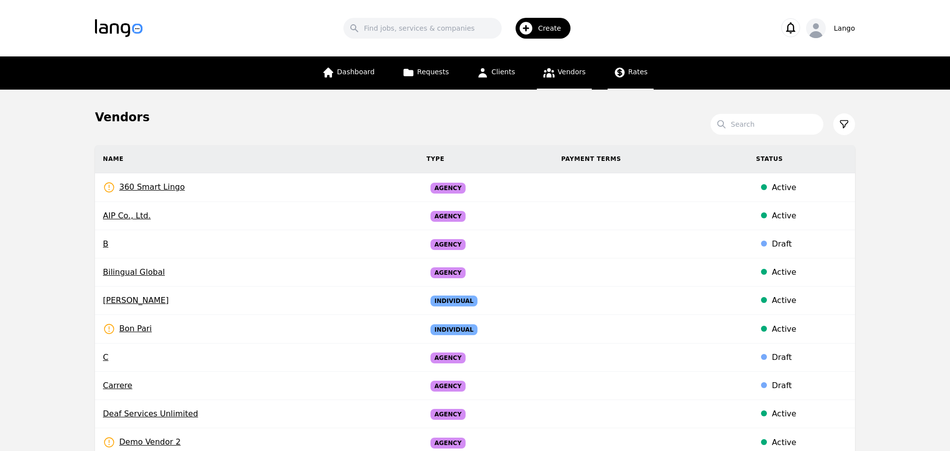  Describe the element at coordinates (767, 124) in the screenshot. I see `input: Search` at that location.